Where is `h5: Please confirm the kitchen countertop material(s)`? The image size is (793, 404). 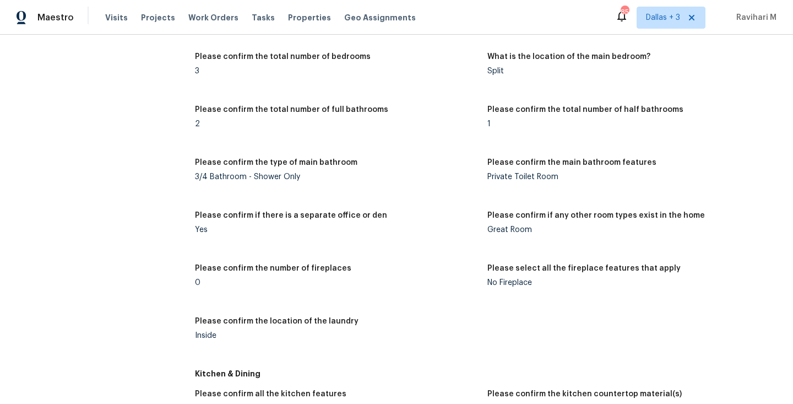
h5: Please confirm the kitchen countertop material(s) is located at coordinates (584, 394).